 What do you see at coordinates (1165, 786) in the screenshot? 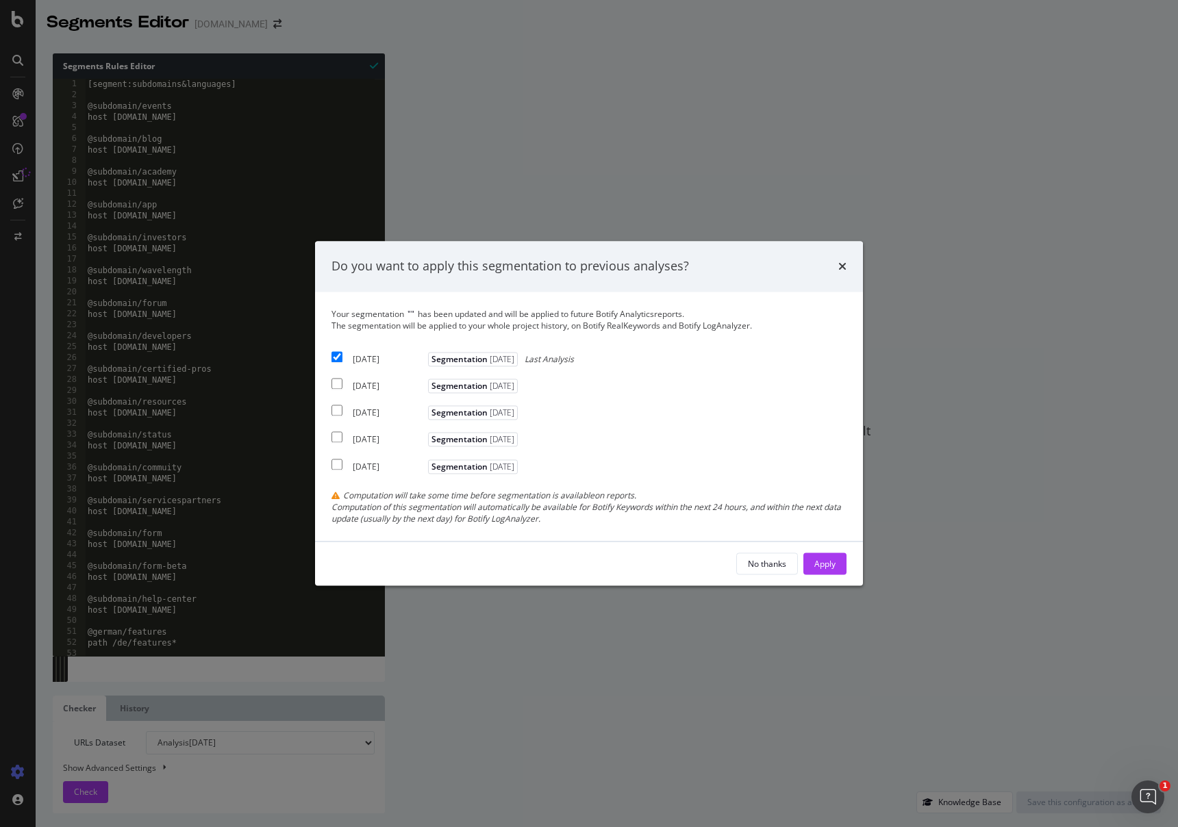
I see `span: 1` at bounding box center [1165, 786].